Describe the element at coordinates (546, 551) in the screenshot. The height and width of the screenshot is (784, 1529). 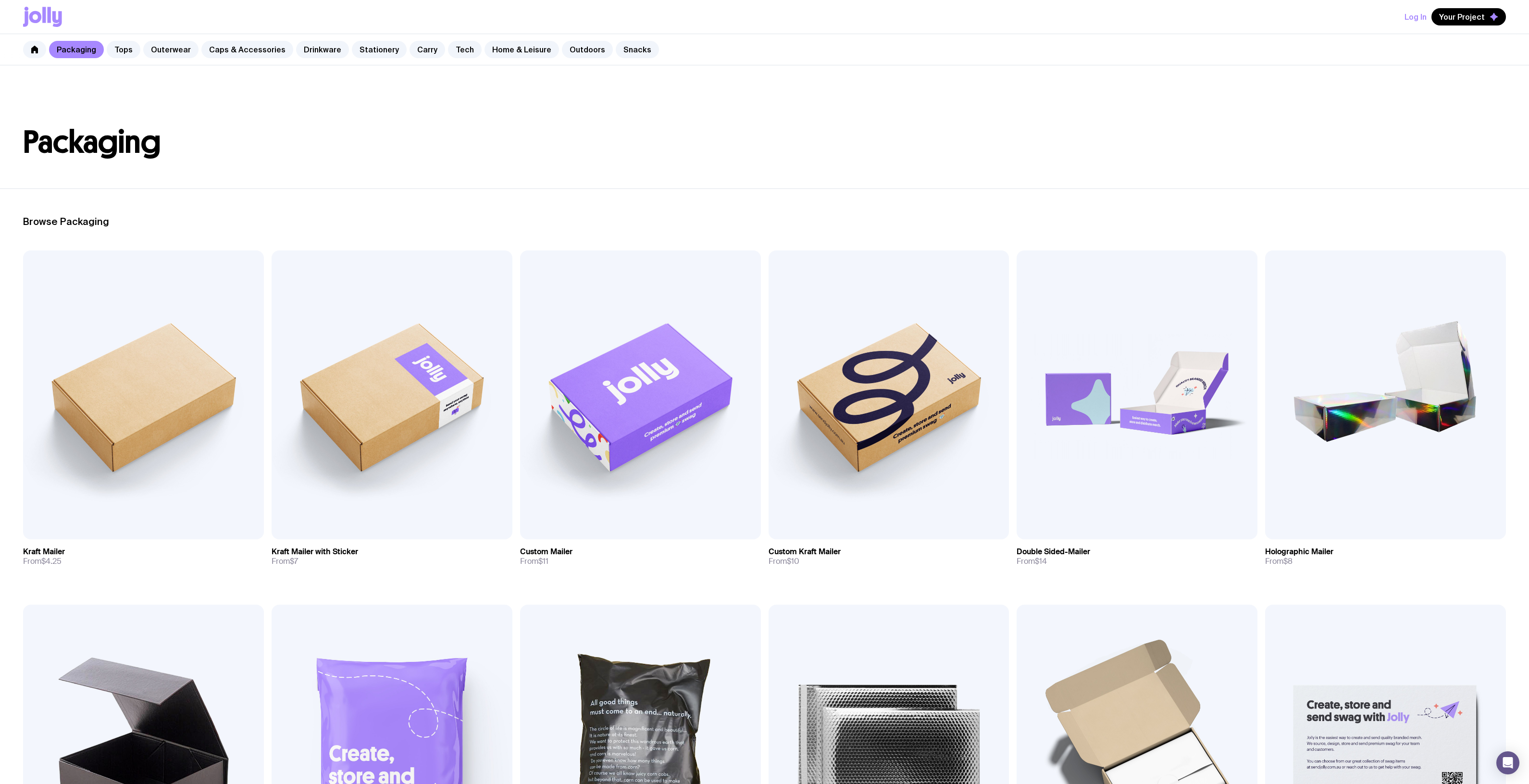
I see `h3: Custom Mailer` at that location.